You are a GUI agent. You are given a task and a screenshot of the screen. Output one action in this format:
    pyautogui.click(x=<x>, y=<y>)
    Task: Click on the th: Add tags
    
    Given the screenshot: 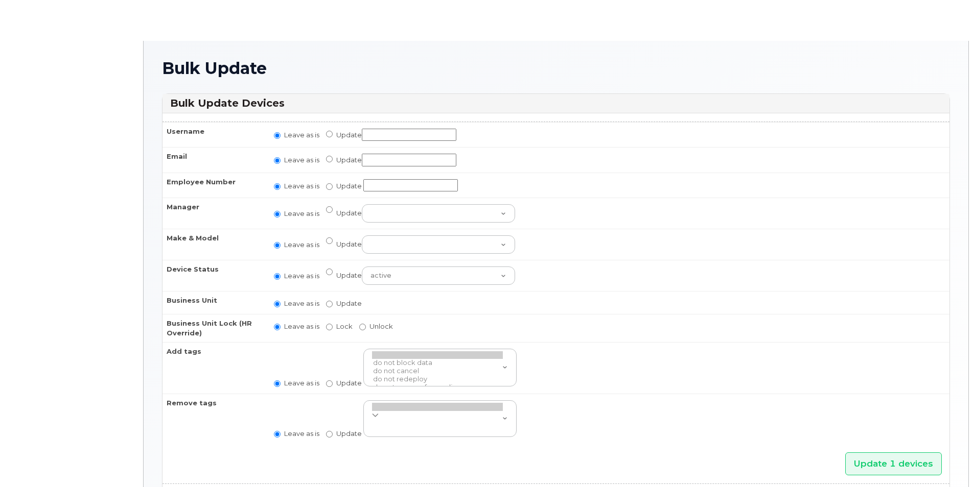 What is the action you would take?
    pyautogui.click(x=214, y=368)
    